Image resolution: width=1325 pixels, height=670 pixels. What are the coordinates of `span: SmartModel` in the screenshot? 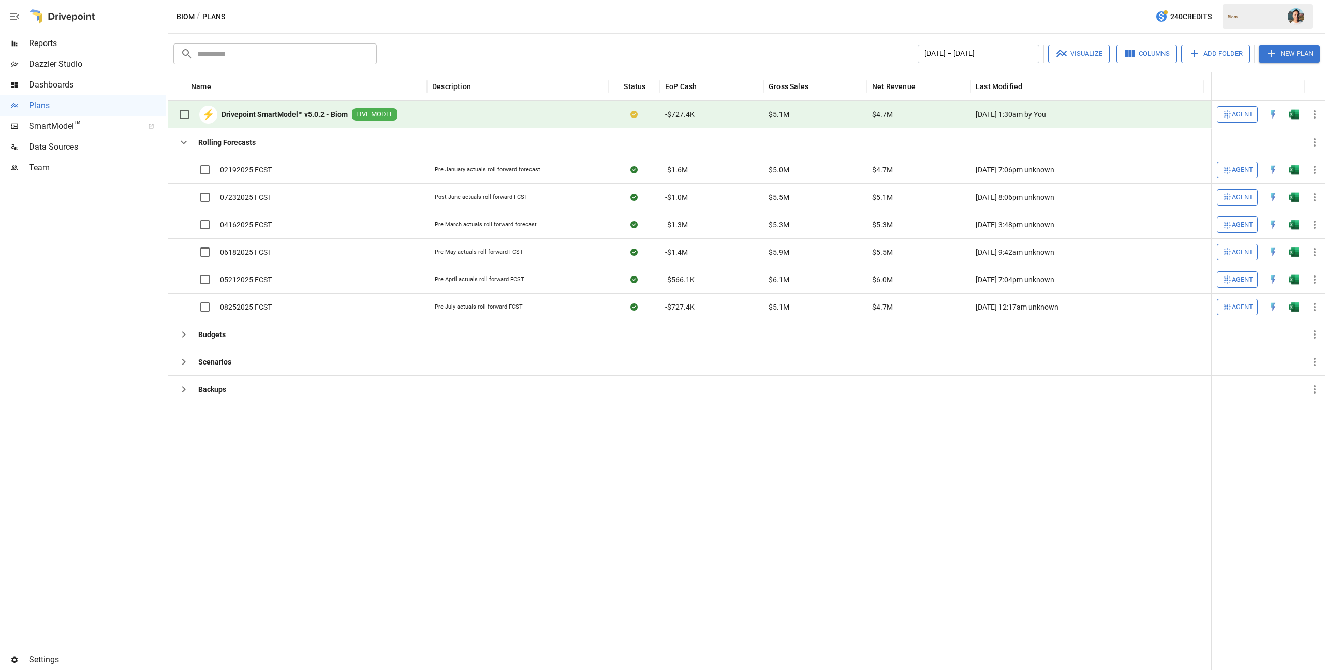 It's located at (83, 126).